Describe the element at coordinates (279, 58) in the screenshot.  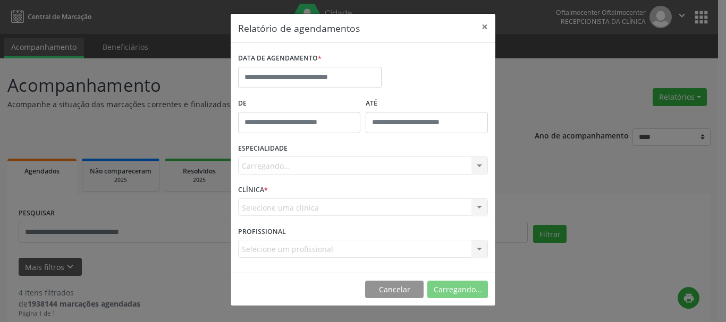
I see `label: DATA DE AGENDAMENTO` at that location.